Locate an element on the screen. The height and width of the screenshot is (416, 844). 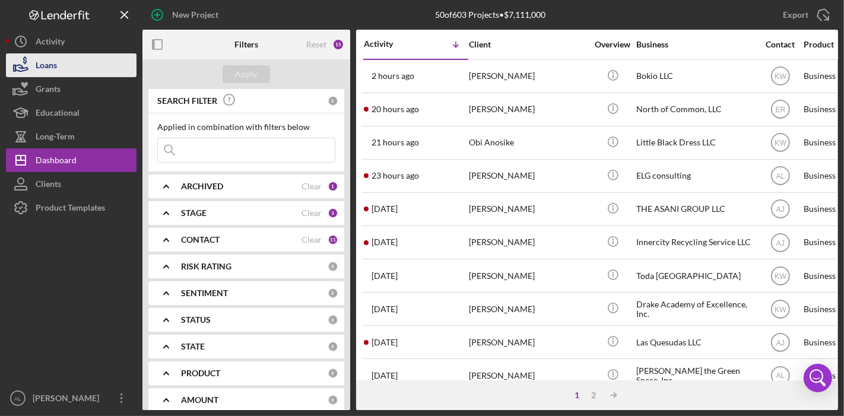
button: Long-Term is located at coordinates (71, 136).